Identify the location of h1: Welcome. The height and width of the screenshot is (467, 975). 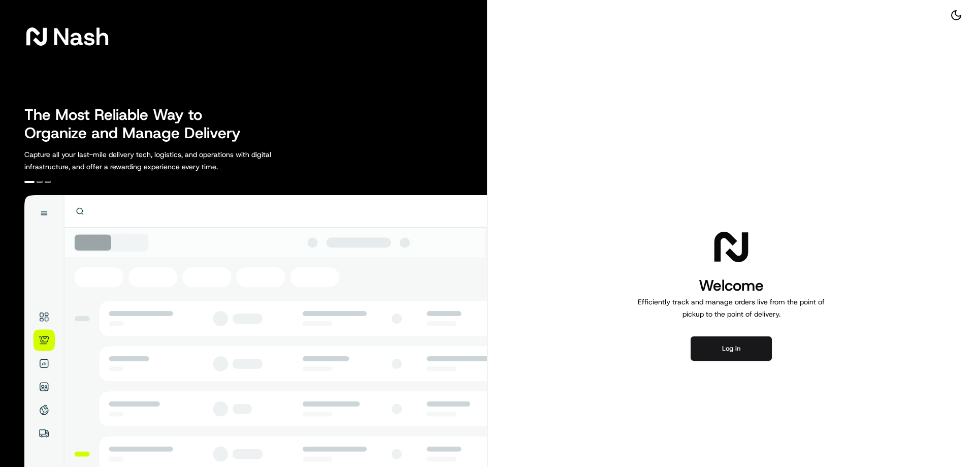
(732, 285).